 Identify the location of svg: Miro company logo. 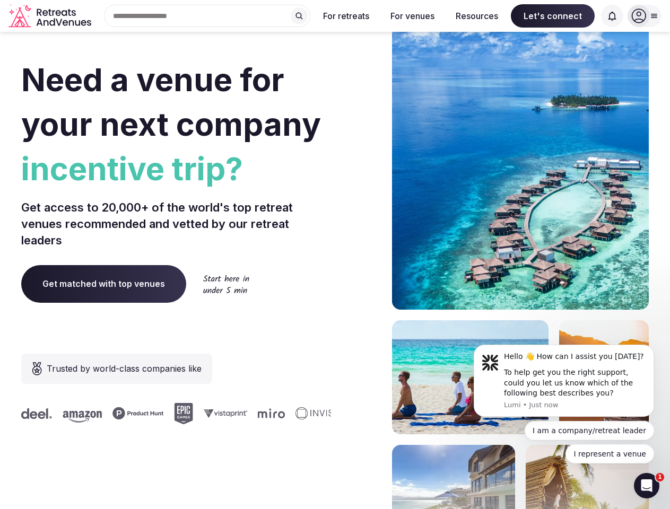
(262, 413).